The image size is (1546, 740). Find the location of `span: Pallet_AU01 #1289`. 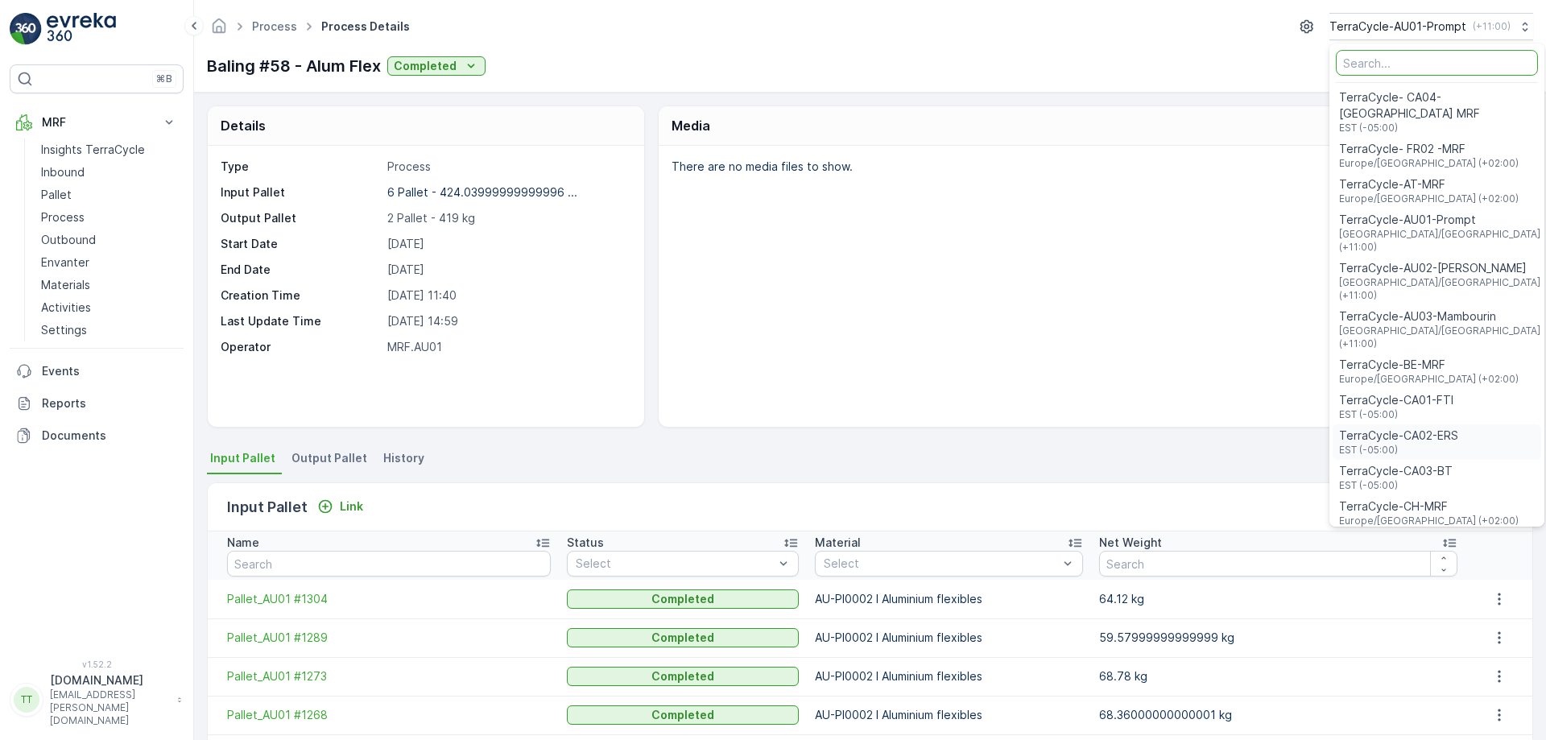

span: Pallet_AU01 #1289 is located at coordinates (389, 638).